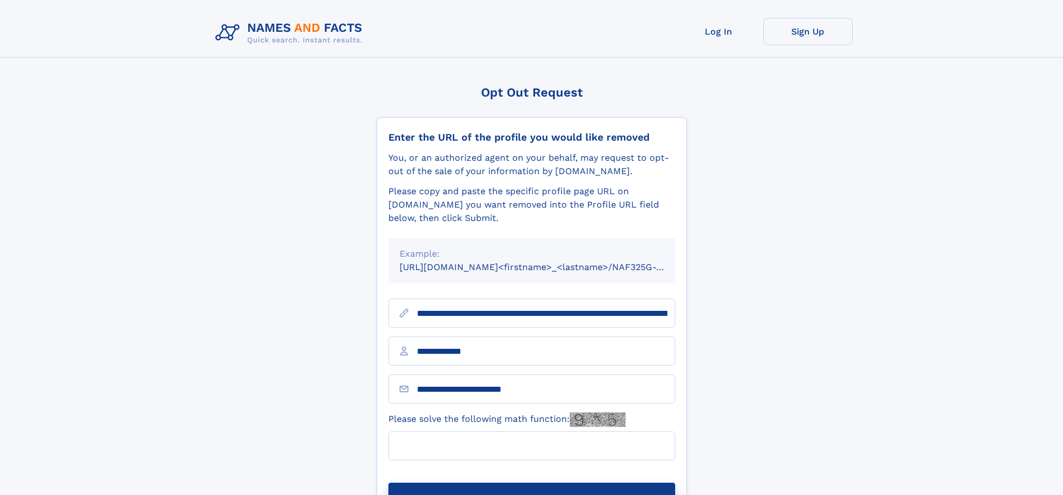  What do you see at coordinates (507, 420) in the screenshot?
I see `label: Please solve the following math function:` at bounding box center [507, 420].